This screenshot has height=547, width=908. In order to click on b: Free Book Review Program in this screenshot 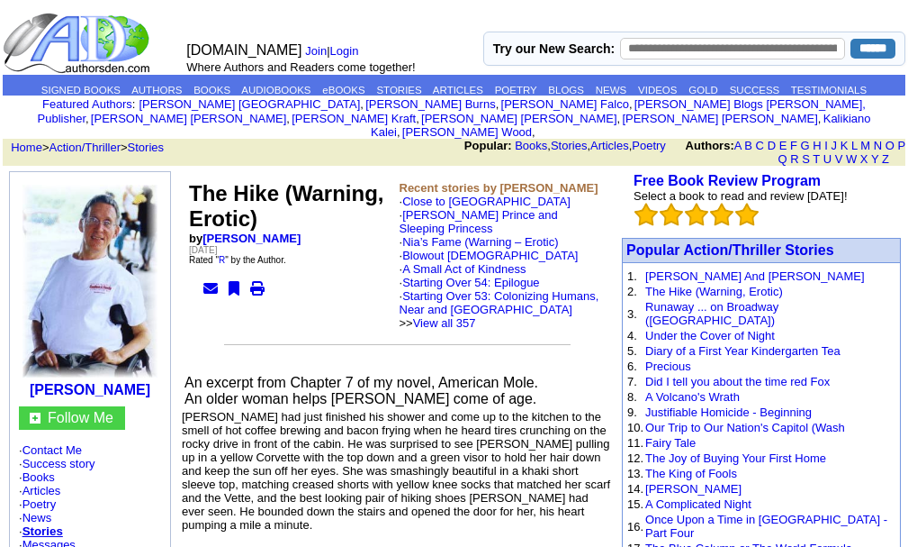, I will do `click(727, 180)`.